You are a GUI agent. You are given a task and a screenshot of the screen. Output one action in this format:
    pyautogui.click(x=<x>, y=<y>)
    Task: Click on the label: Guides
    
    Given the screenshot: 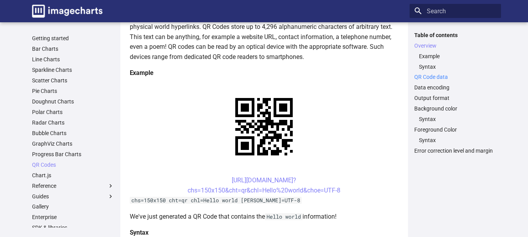 What is the action you would take?
    pyautogui.click(x=73, y=197)
    